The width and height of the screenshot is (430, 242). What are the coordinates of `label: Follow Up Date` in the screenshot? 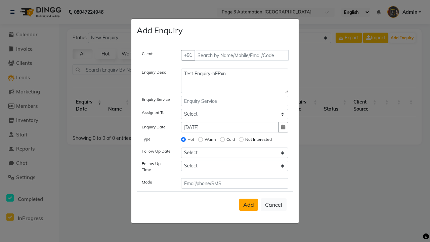 It's located at (156, 151).